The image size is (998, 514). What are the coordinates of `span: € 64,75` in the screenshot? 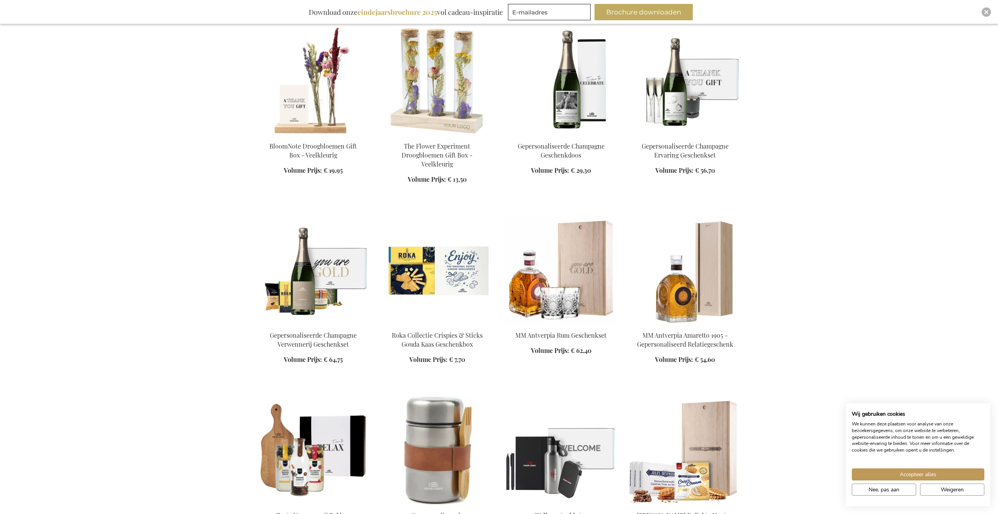 It's located at (333, 359).